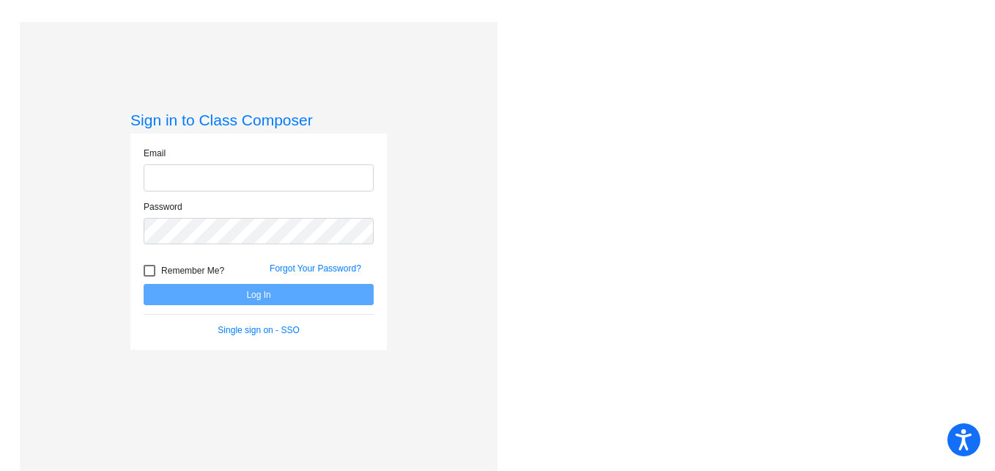  What do you see at coordinates (259, 119) in the screenshot?
I see `h3: Sign in to Class Composer` at bounding box center [259, 119].